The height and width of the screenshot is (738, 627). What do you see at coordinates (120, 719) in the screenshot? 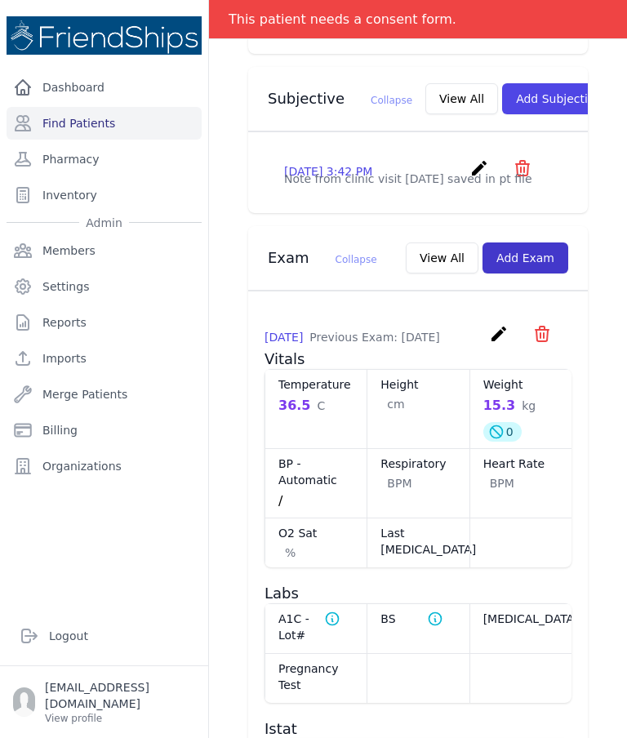
I see `p: View profile` at bounding box center [120, 719].